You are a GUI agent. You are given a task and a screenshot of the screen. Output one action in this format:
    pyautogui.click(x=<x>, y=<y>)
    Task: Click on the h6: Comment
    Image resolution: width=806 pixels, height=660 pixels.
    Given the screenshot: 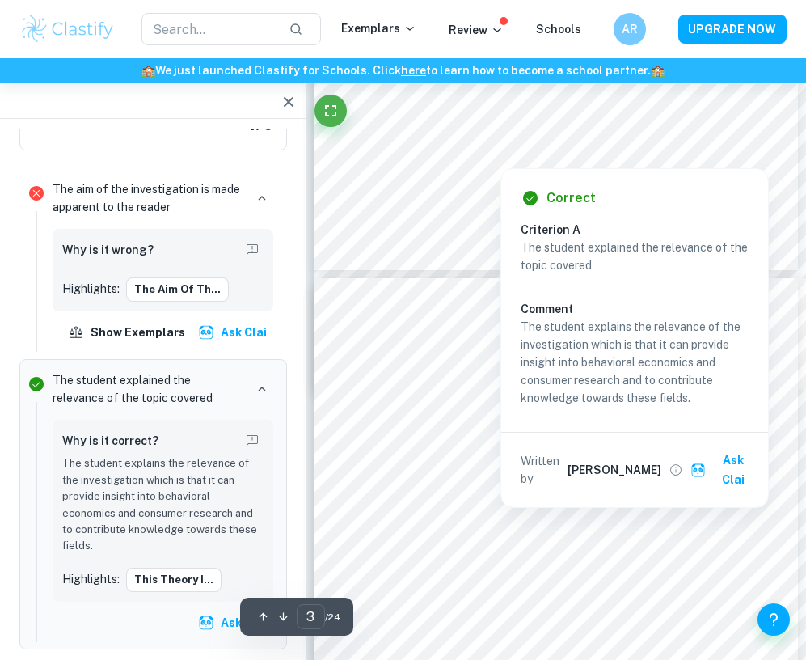 What is the action you would take?
    pyautogui.click(x=635, y=309)
    